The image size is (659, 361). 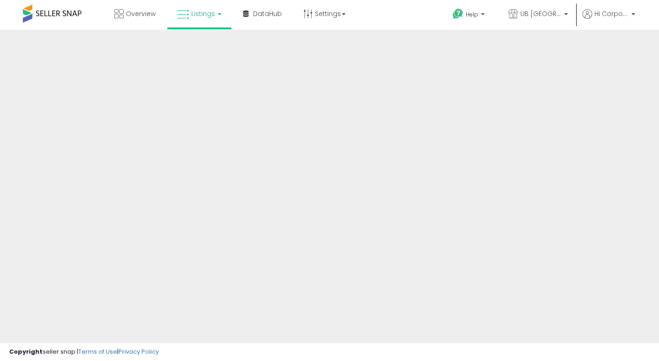 What do you see at coordinates (458, 14) in the screenshot?
I see `i: Get Help` at bounding box center [458, 14].